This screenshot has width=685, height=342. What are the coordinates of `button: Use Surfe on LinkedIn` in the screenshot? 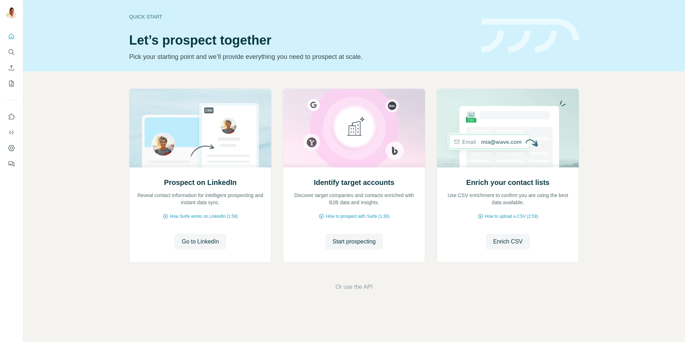 It's located at (11, 117).